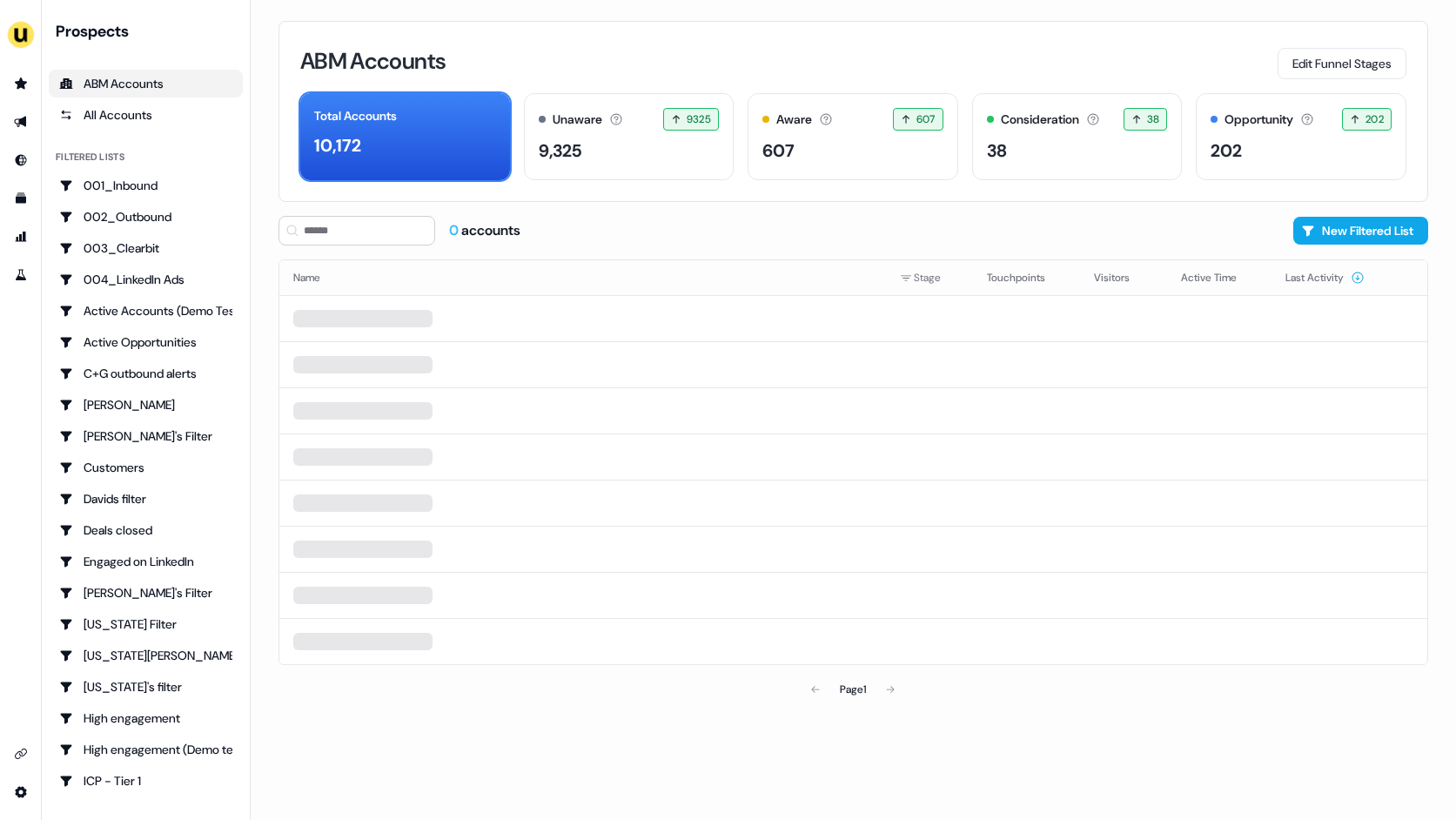 This screenshot has width=1456, height=820. I want to click on a: Go to 001_Inbound, so click(146, 186).